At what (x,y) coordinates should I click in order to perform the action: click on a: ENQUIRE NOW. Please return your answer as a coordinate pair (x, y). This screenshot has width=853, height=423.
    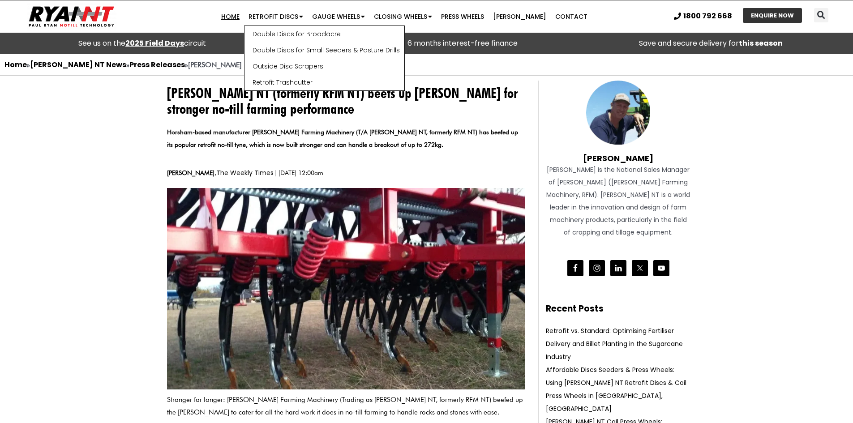
    Looking at the image, I should click on (773, 15).